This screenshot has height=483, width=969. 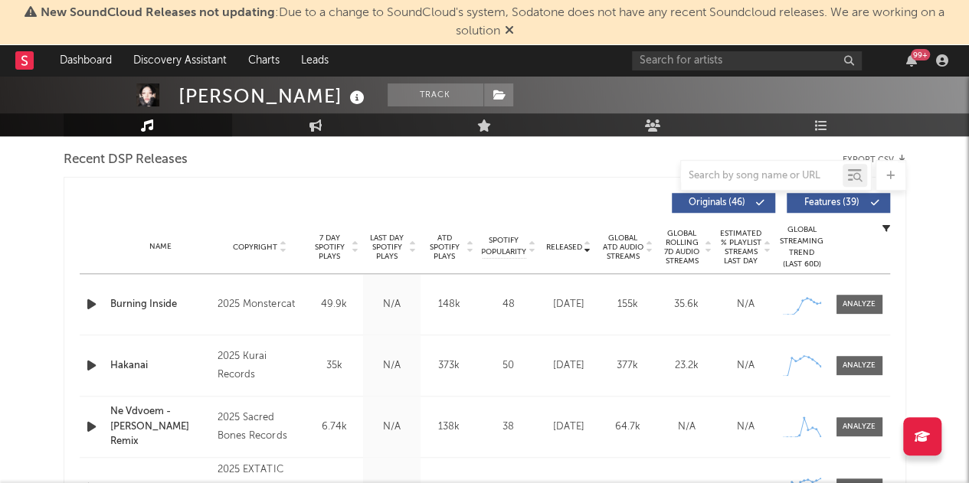 I want to click on span: Dismiss, so click(x=509, y=31).